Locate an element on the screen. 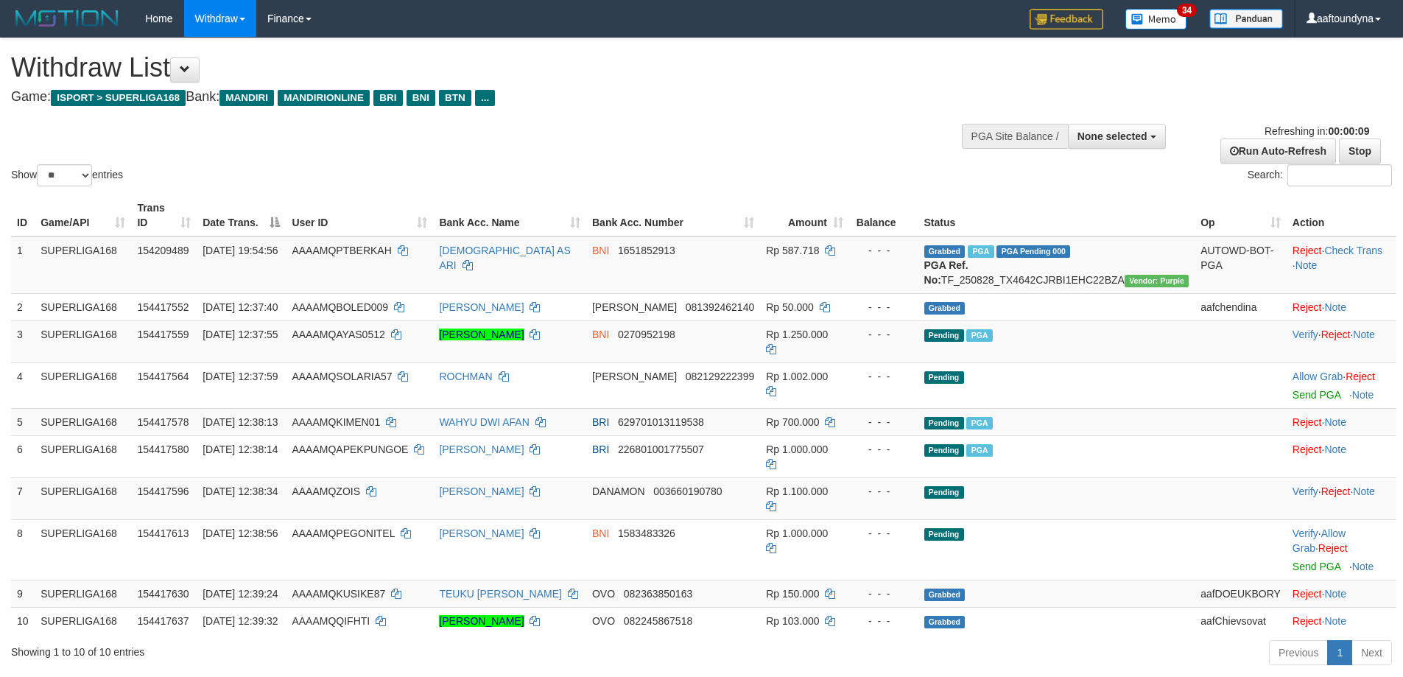 The width and height of the screenshot is (1403, 677). td: 8 is located at coordinates (23, 550).